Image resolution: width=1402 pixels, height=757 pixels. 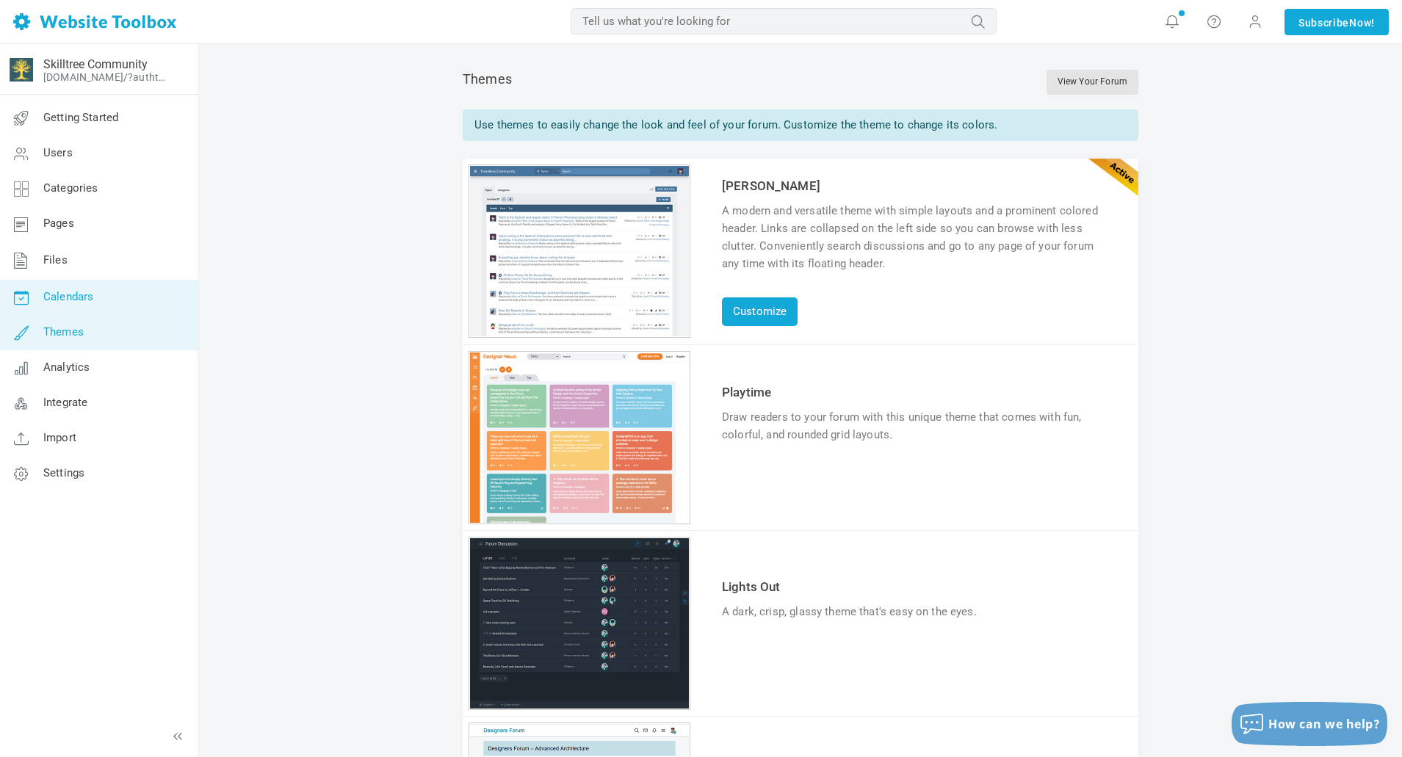 I want to click on input: Tell us what you're looking for, so click(x=783, y=21).